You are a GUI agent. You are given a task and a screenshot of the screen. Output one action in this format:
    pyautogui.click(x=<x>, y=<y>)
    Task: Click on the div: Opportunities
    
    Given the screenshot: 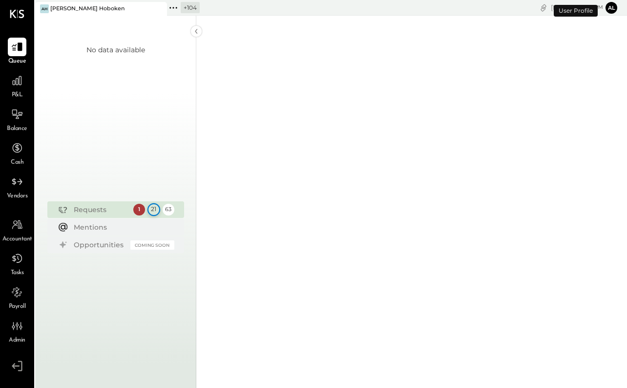 What is the action you would take?
    pyautogui.click(x=100, y=245)
    